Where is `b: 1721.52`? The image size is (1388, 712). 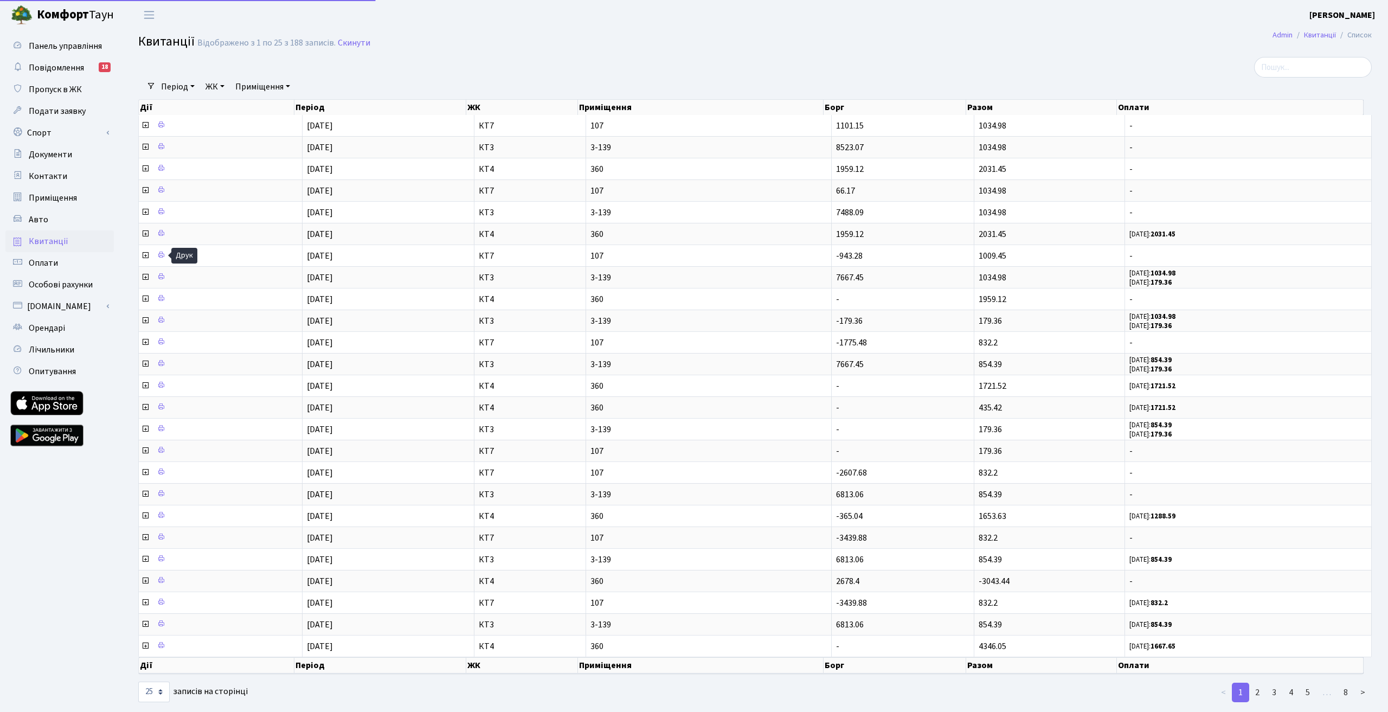
b: 1721.52 is located at coordinates (1163, 386).